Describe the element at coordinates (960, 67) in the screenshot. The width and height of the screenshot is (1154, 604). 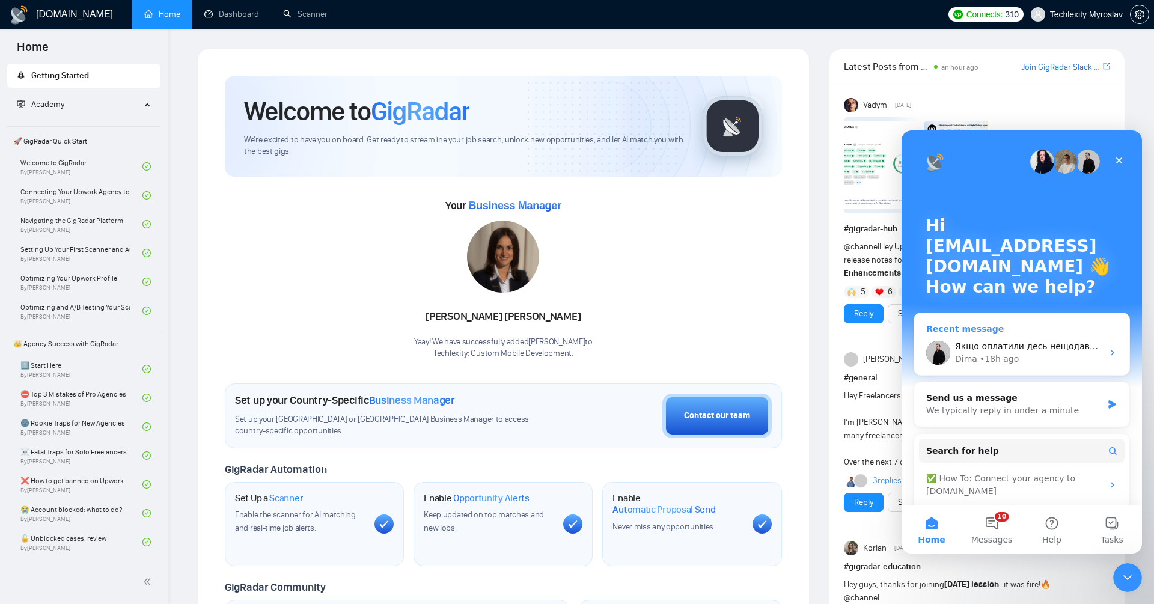
I see `span: an hour ago` at that location.